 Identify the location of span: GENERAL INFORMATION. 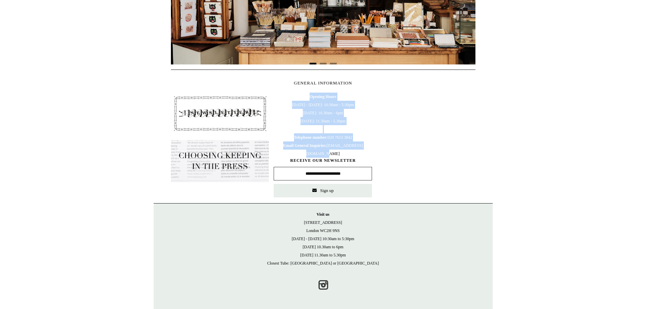
(323, 83).